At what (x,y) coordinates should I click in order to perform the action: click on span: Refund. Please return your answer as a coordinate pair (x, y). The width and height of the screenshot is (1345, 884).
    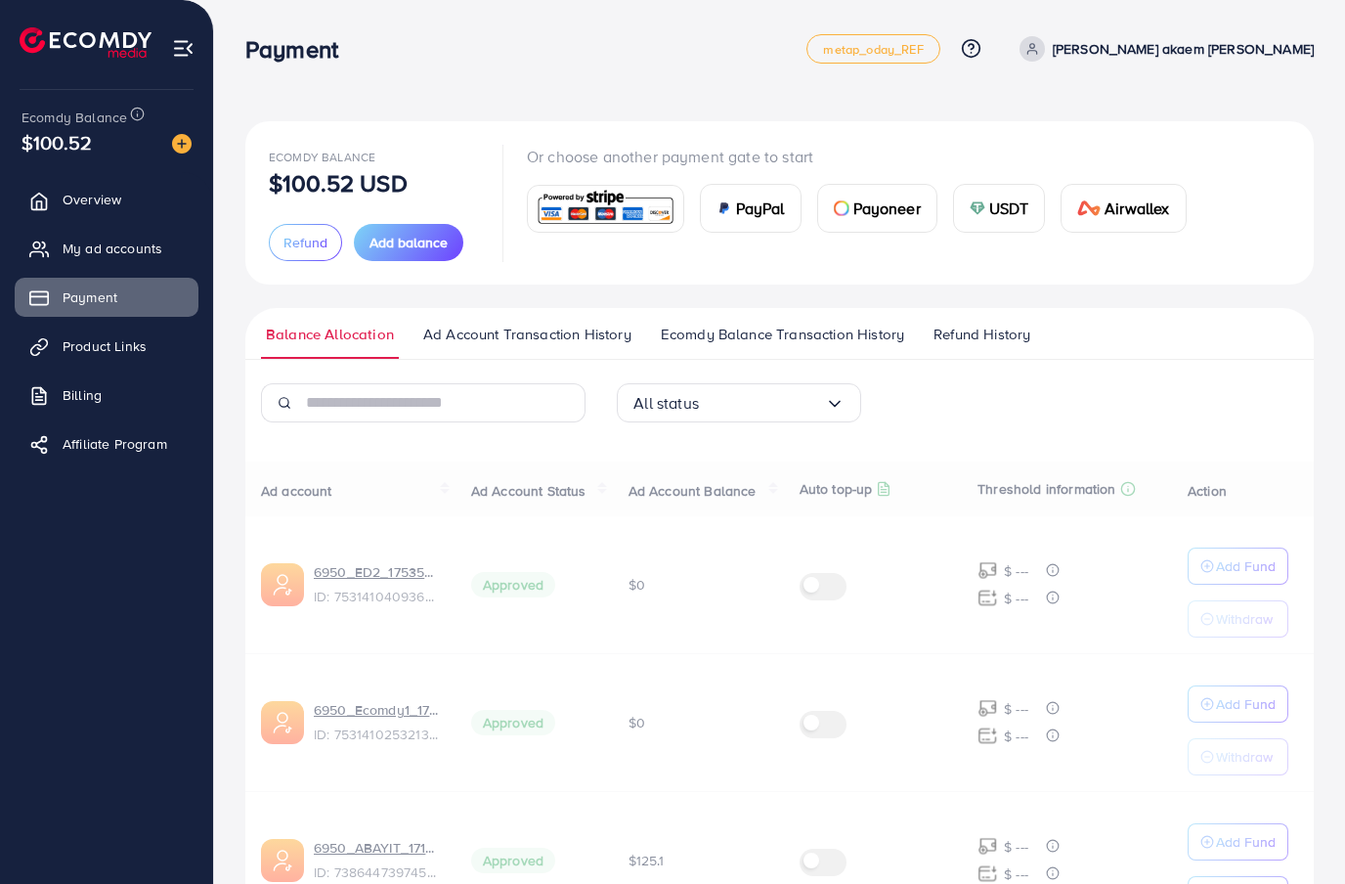
    Looking at the image, I should click on (305, 242).